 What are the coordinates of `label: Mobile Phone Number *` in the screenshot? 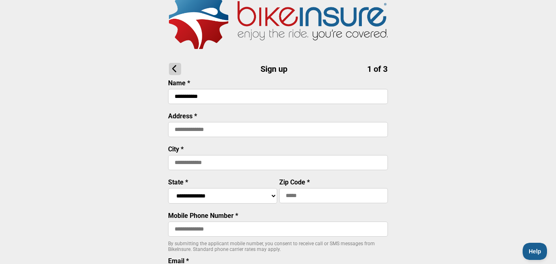 It's located at (203, 215).